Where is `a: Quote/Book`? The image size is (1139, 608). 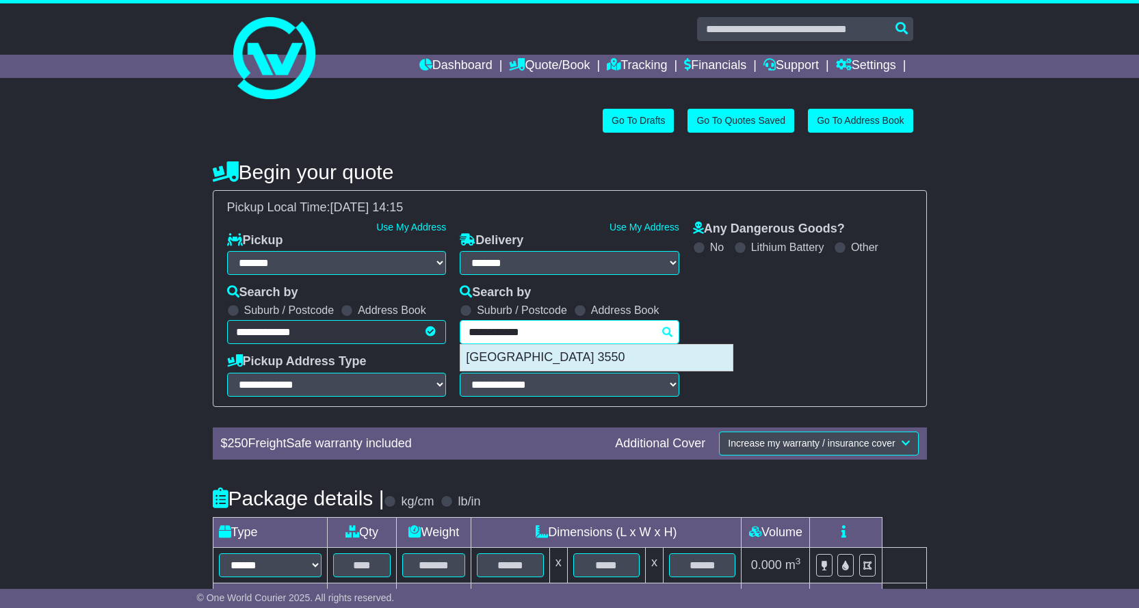
a: Quote/Book is located at coordinates (549, 66).